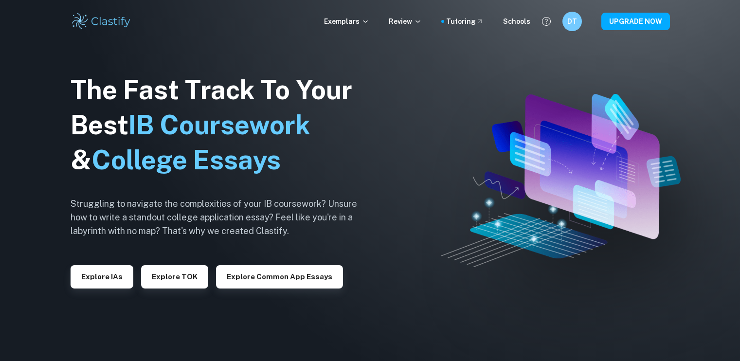 The height and width of the screenshot is (361, 740). Describe the element at coordinates (346, 21) in the screenshot. I see `p: Exemplars` at that location.